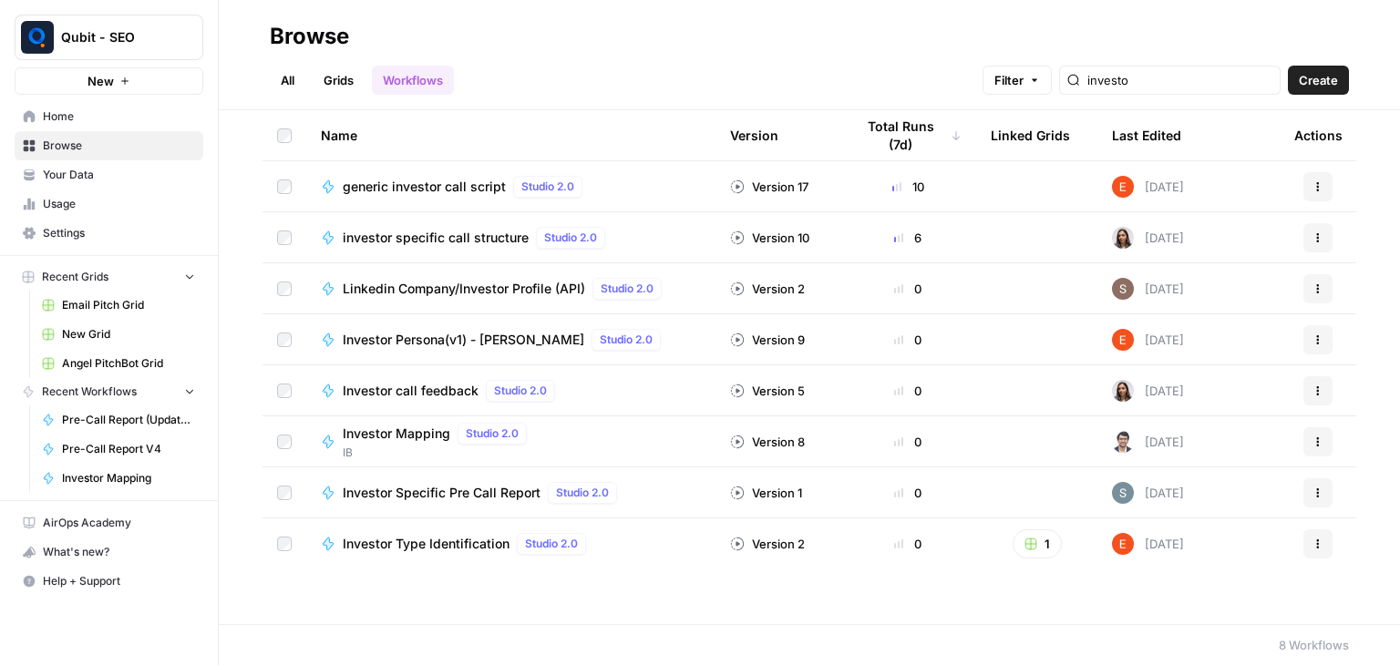 The image size is (1400, 665). Describe the element at coordinates (108, 581) in the screenshot. I see `button: Help + Support` at that location.